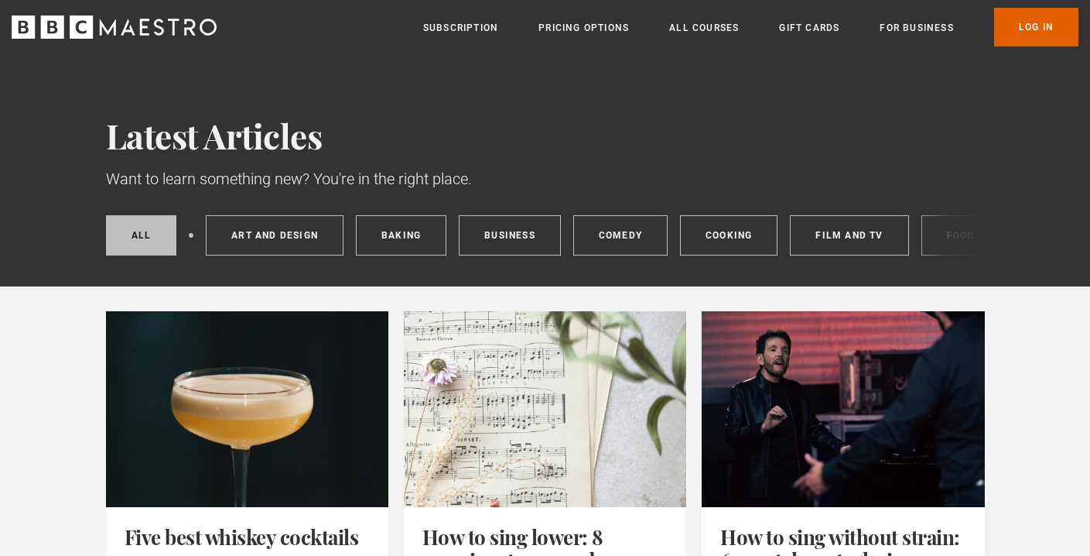 This screenshot has width=1090, height=556. What do you see at coordinates (545, 135) in the screenshot?
I see `h1: Latest Articles` at bounding box center [545, 135].